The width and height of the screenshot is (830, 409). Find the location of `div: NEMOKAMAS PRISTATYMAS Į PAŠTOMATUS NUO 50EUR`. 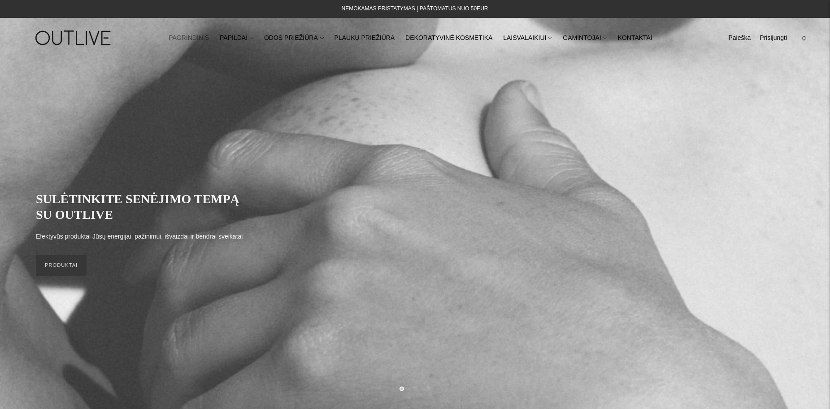

div: NEMOKAMAS PRISTATYMAS Į PAŠTOMATUS NUO 50EUR is located at coordinates (415, 9).